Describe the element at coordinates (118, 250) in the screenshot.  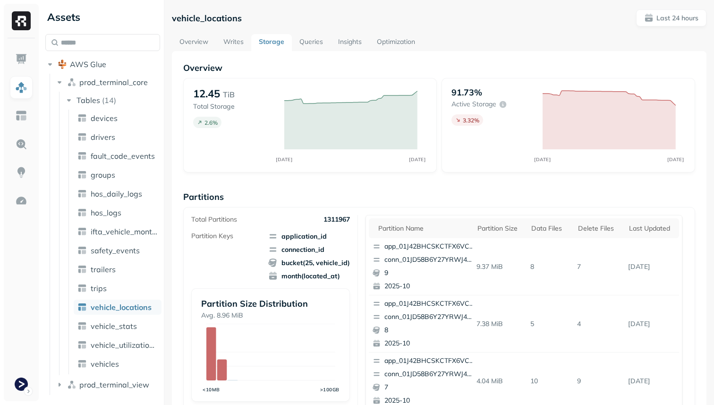
I see `a: safety_events` at that location.